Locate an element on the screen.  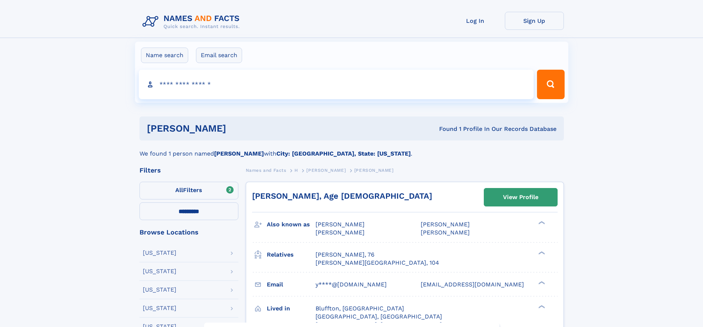
div: Browse Locations is located at coordinates (189, 232).